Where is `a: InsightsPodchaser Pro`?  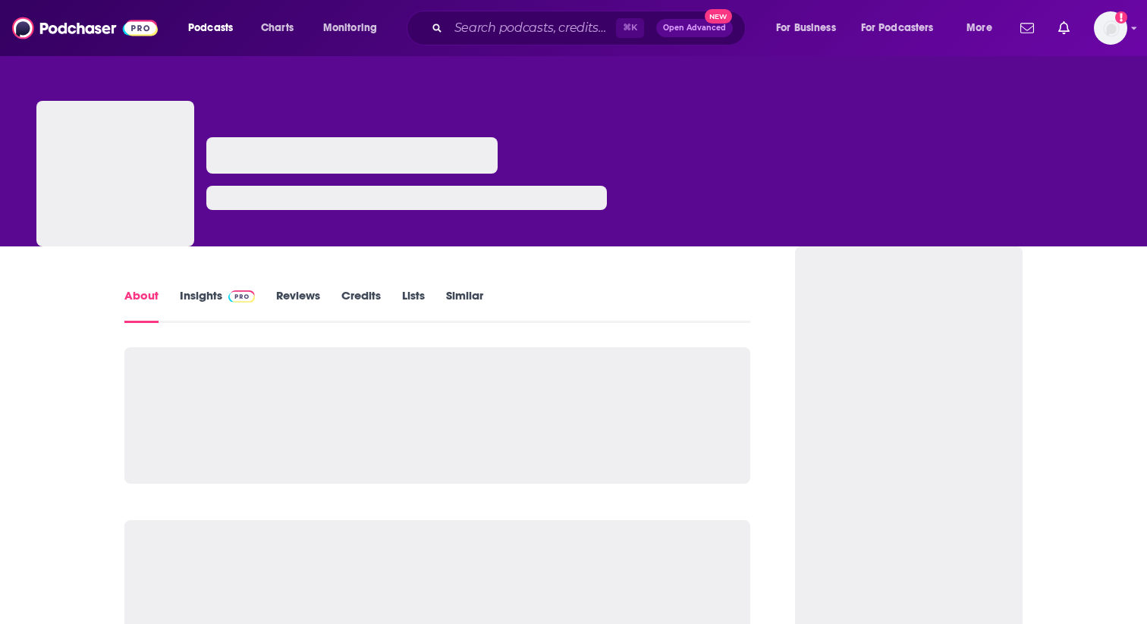 a: InsightsPodchaser Pro is located at coordinates (217, 306).